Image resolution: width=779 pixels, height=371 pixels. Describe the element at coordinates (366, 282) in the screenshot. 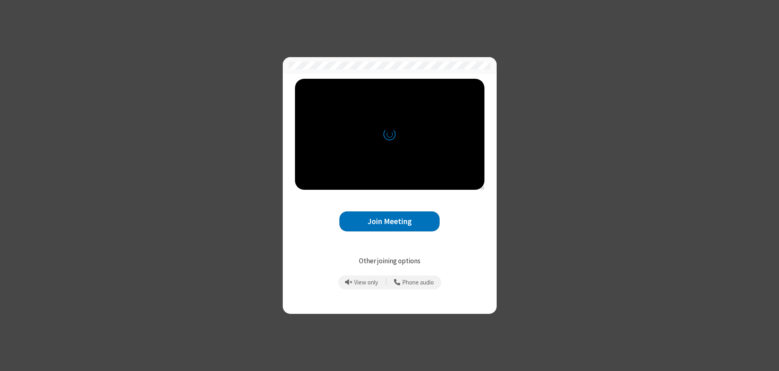

I see `span: View only` at that location.